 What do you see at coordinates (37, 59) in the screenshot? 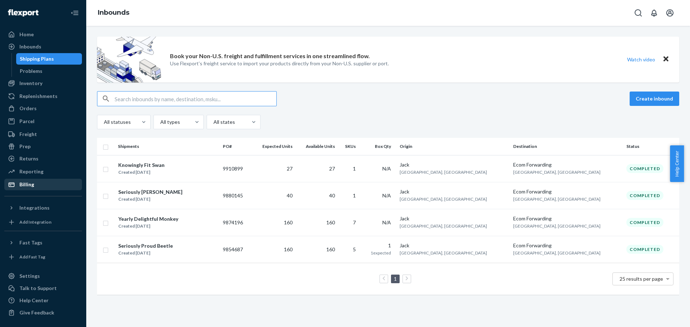
I see `div: Shipping Plans` at bounding box center [37, 59].